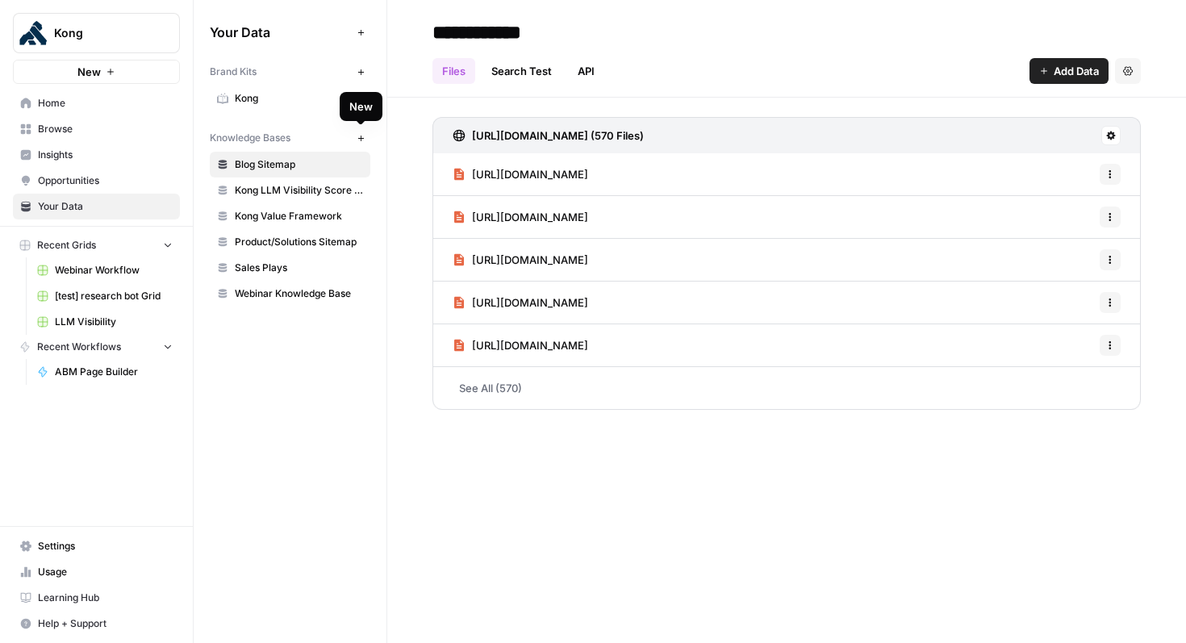 The width and height of the screenshot is (1186, 643). I want to click on a: ABM Page Builder, so click(105, 372).